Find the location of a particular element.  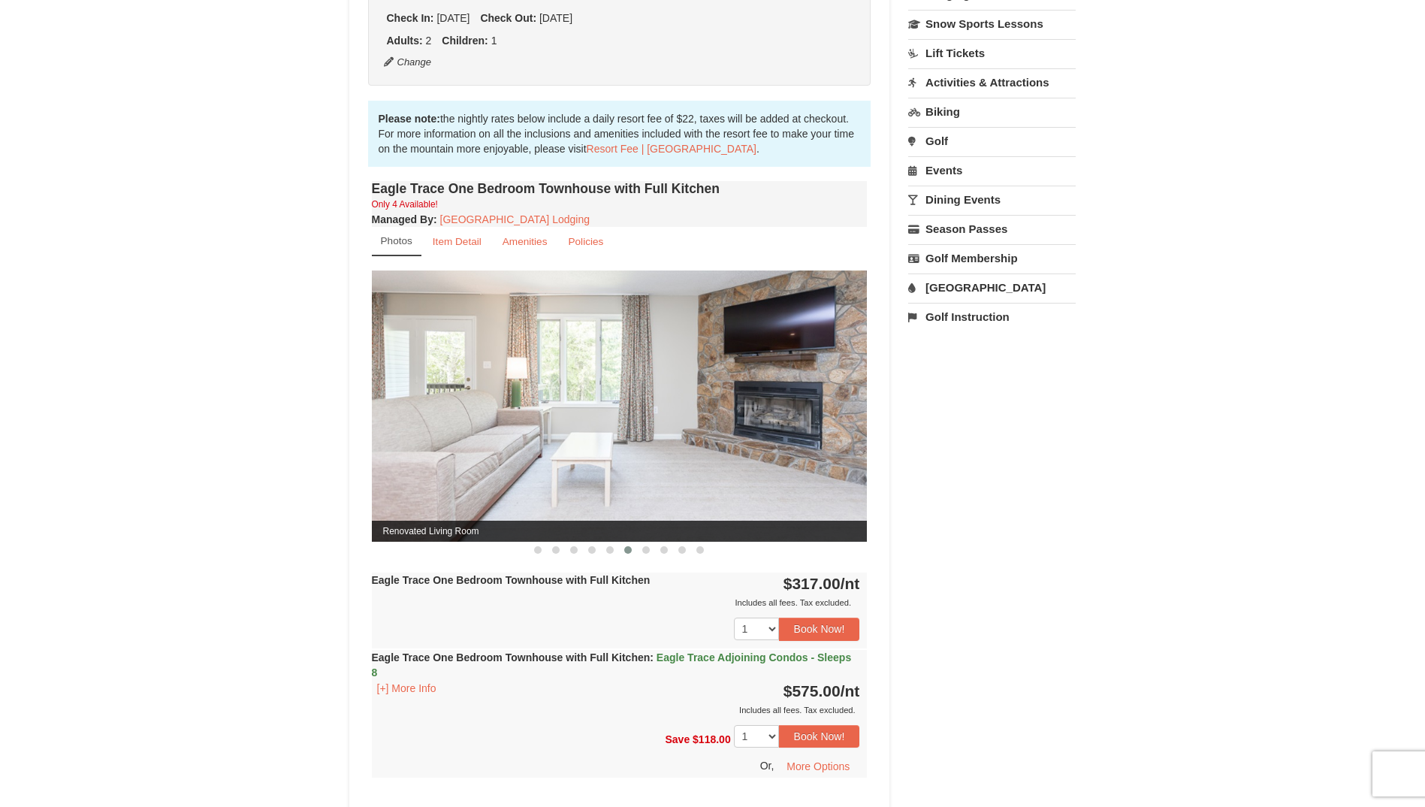

a: Season Passes is located at coordinates (992, 228).